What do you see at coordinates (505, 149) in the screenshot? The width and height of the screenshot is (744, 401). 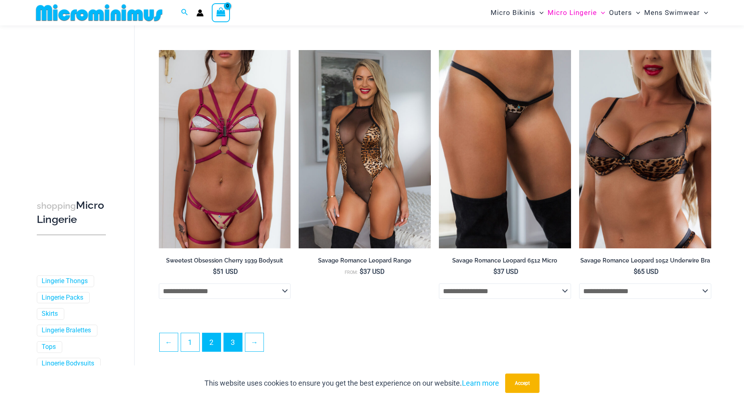 I see `a: Savage Romance Leopard 6512 Micro 01Savage Romance Leopard 6512 Micro 02Savage Romance Leopard 65...` at bounding box center [505, 149].